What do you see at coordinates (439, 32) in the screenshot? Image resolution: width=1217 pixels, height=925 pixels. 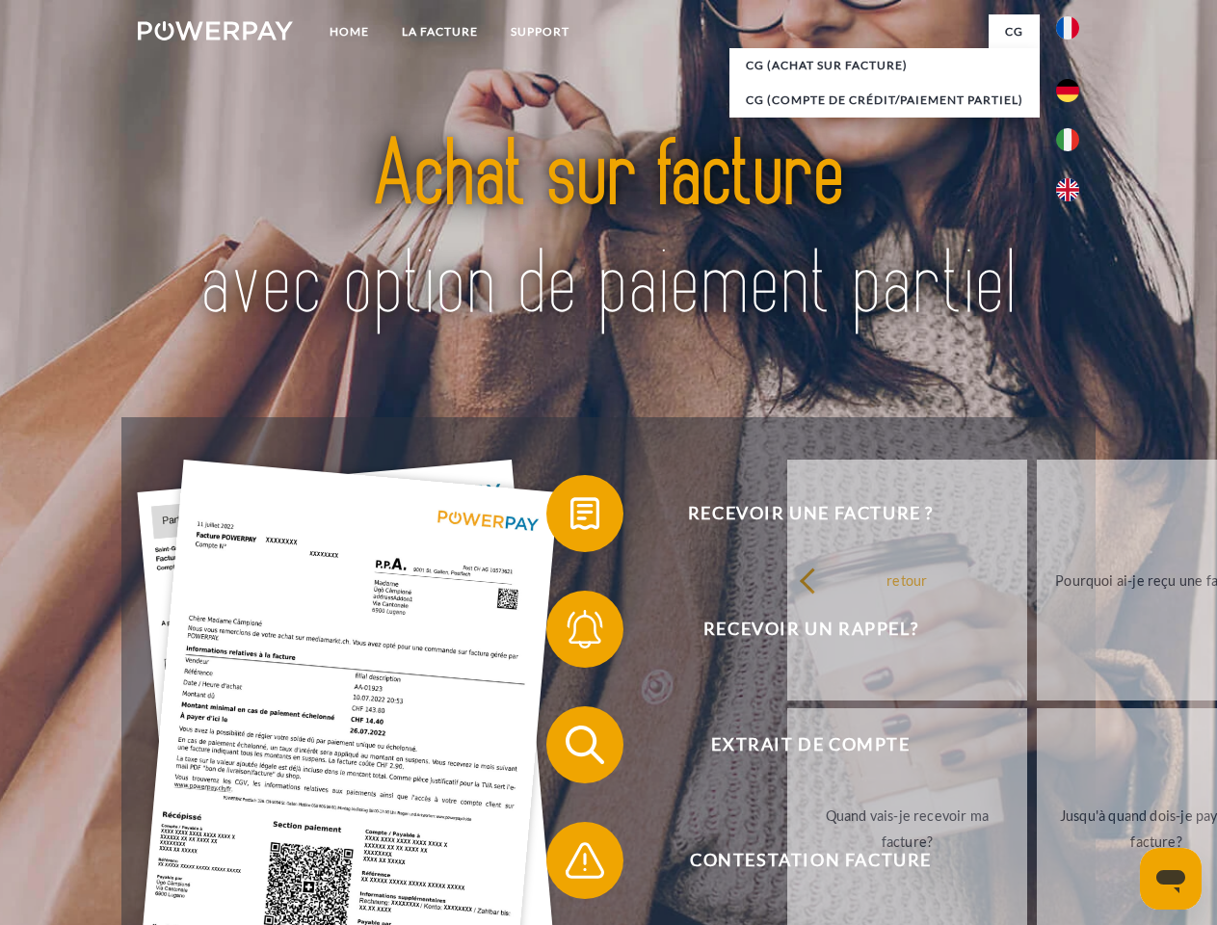 I see `a: LA FACTURE` at bounding box center [439, 32].